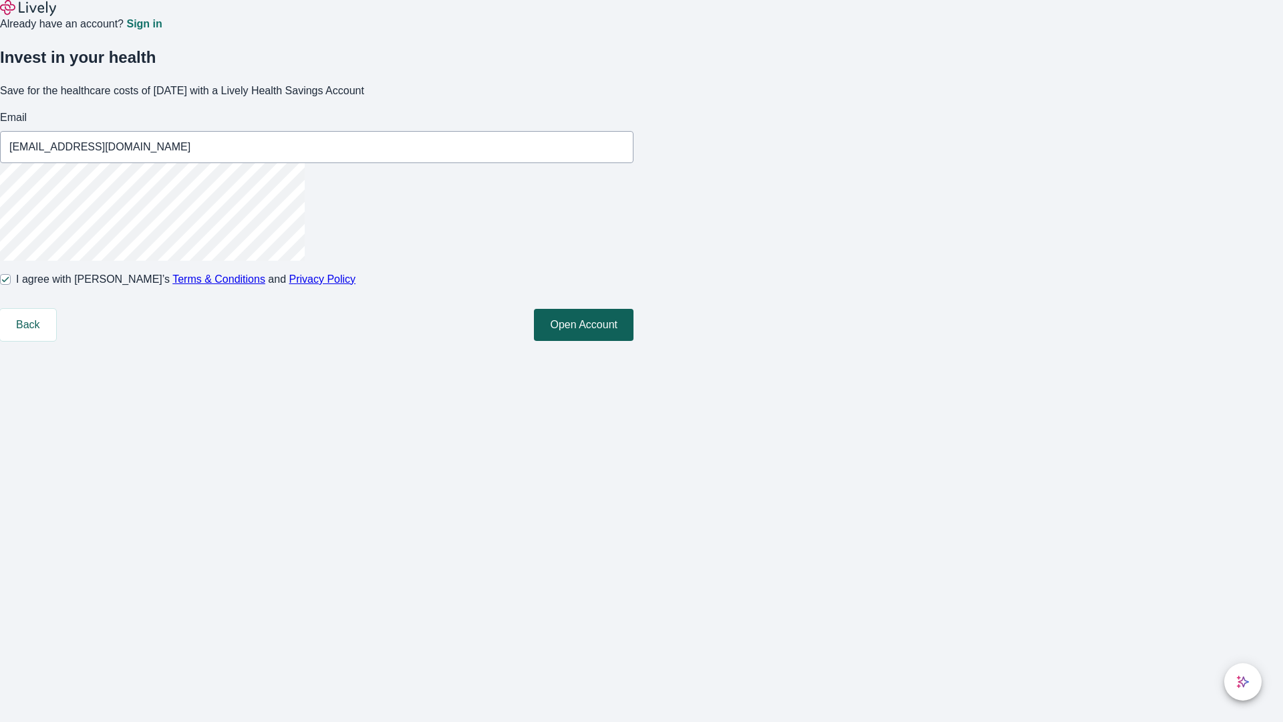  Describe the element at coordinates (1243, 682) in the screenshot. I see `button: chat` at that location.